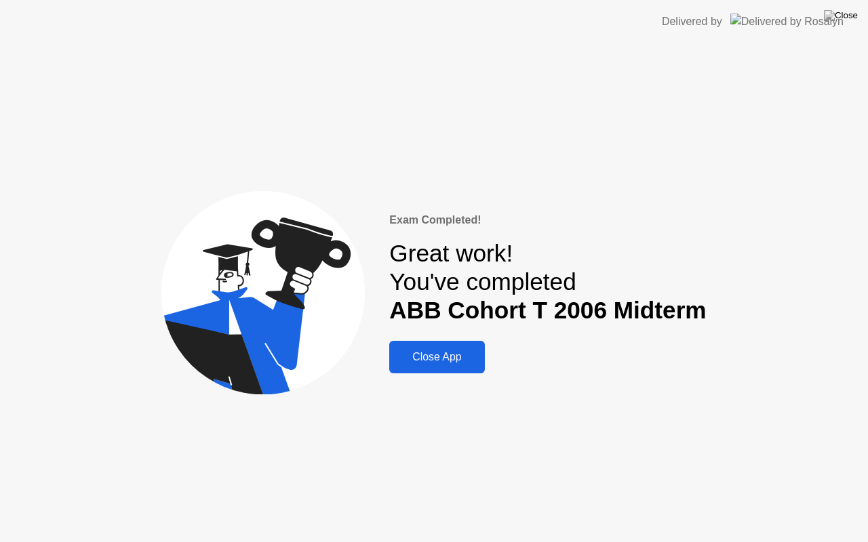 This screenshot has height=542, width=868. What do you see at coordinates (547, 282) in the screenshot?
I see `div: Great work! You've completed` at bounding box center [547, 282].